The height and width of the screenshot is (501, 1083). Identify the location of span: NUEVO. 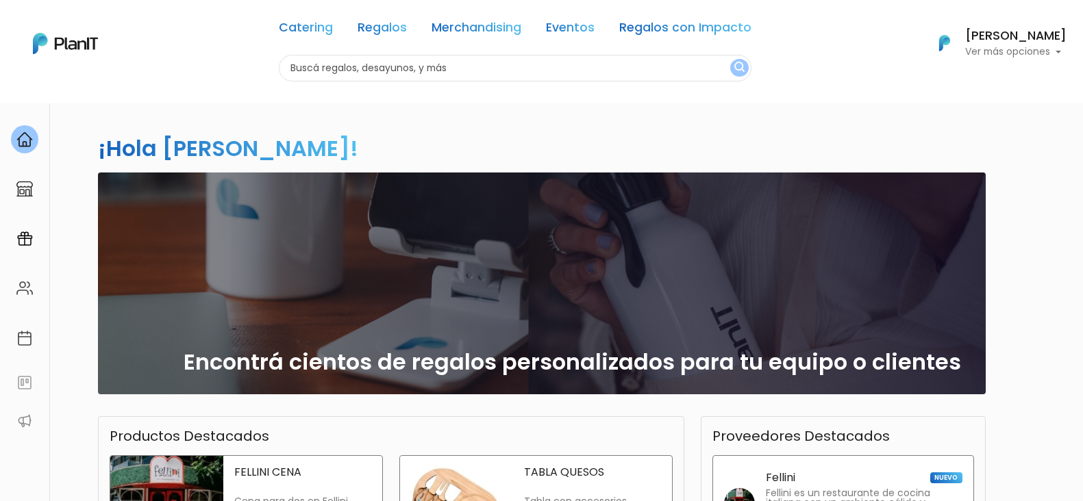
(946, 478).